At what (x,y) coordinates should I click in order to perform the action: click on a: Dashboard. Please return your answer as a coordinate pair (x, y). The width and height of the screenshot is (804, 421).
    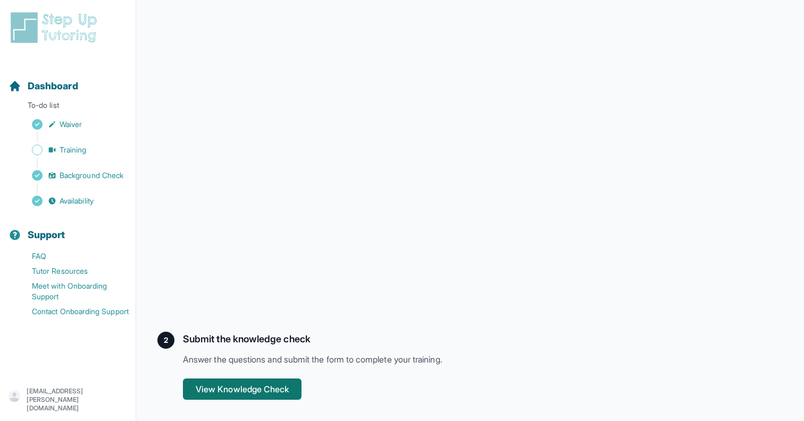
    Looking at the image, I should click on (43, 86).